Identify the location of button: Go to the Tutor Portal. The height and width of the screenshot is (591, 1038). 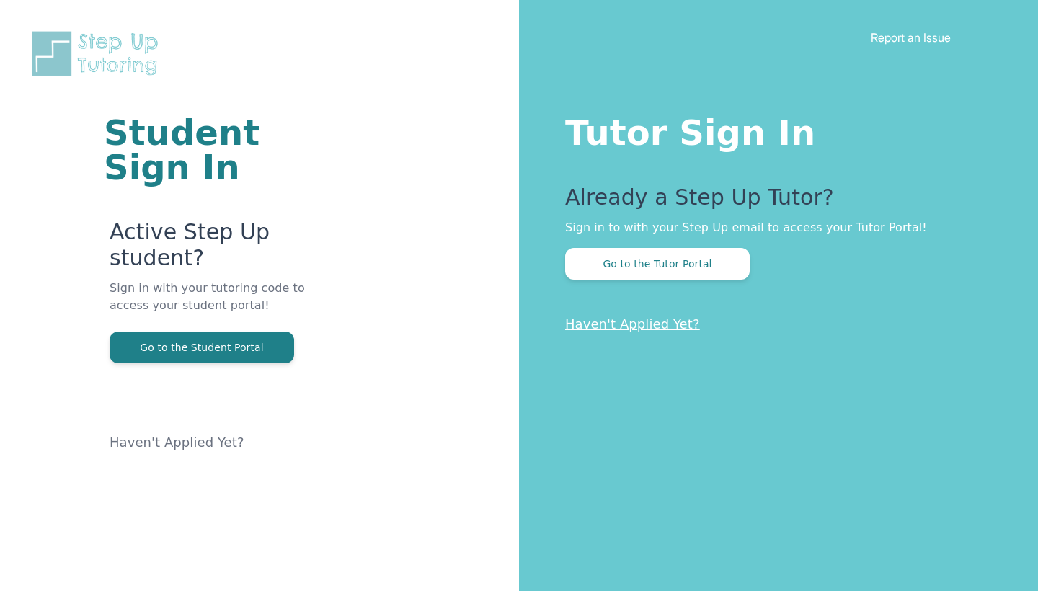
(658, 264).